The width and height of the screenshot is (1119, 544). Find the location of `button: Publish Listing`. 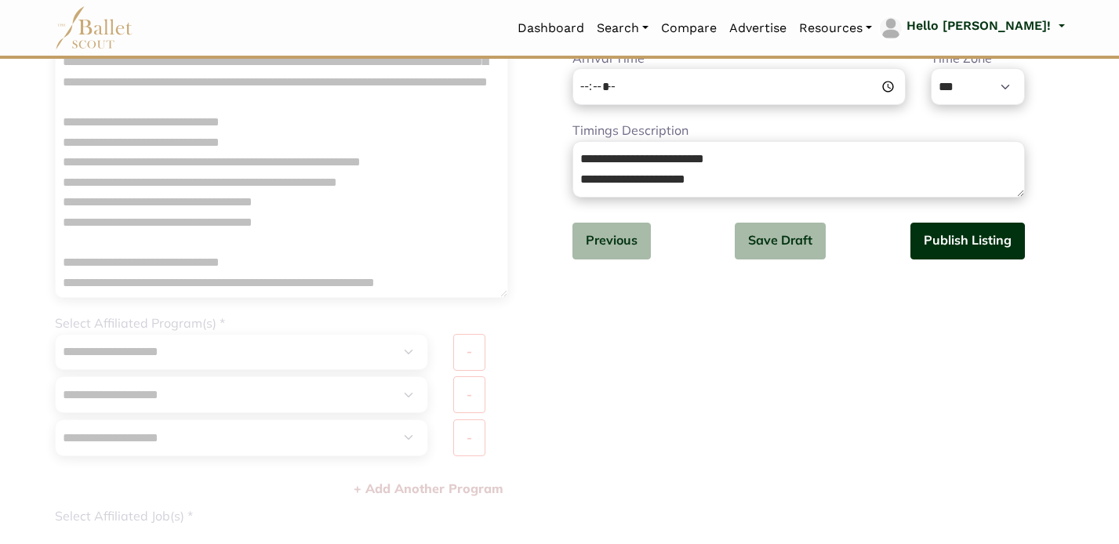

button: Publish Listing is located at coordinates (968, 241).